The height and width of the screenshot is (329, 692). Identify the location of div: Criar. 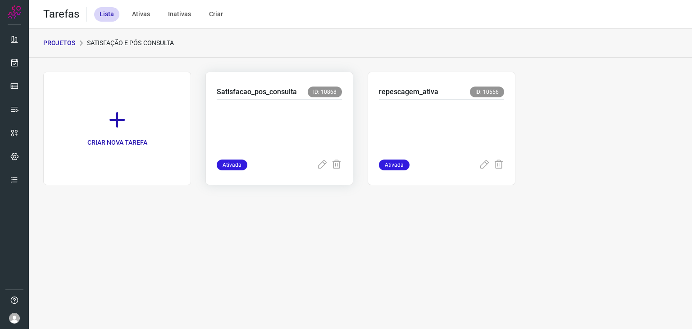
(216, 14).